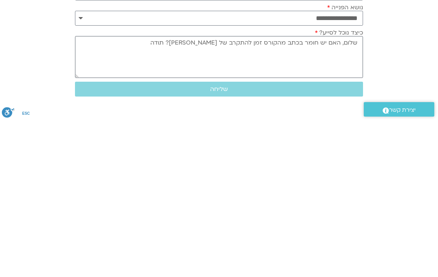 The width and height of the screenshot is (438, 277). Describe the element at coordinates (219, 122) in the screenshot. I see `input: שם משפחה` at that location.